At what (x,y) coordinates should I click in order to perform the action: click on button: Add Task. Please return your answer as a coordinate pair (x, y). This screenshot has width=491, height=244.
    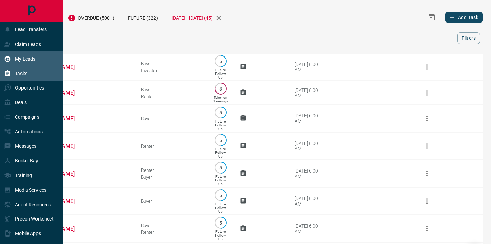
    Looking at the image, I should click on (464, 17).